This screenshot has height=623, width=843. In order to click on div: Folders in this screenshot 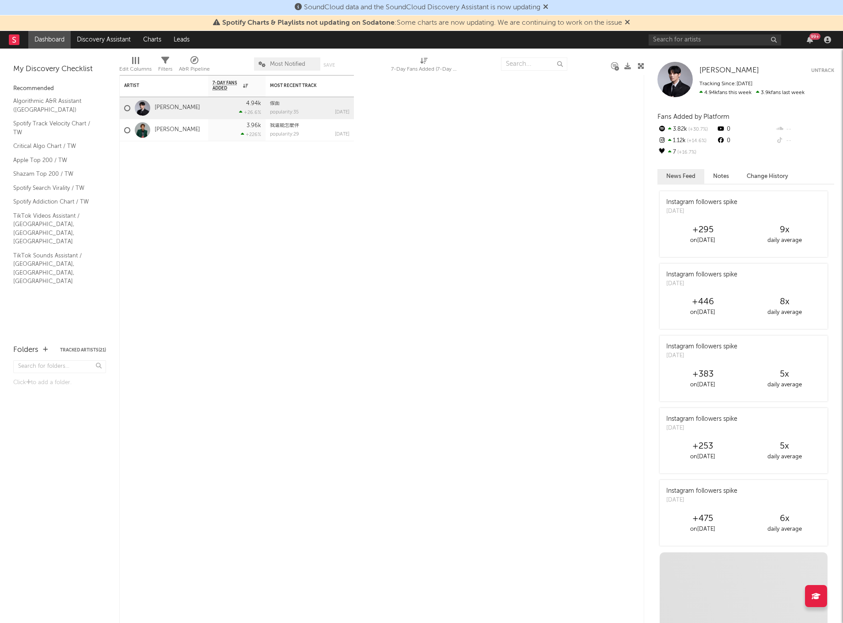, I will do `click(26, 350)`.